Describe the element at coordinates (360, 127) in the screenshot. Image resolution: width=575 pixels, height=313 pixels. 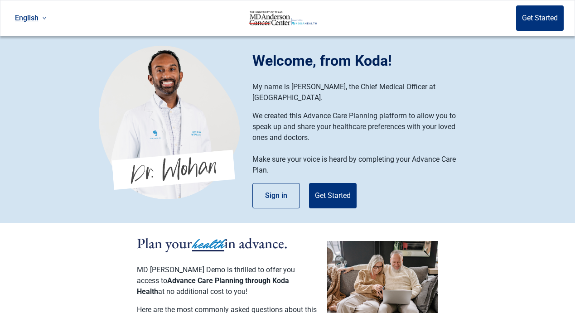
I see `p: We created this Advance Care Planning platform to allow you to speak up and share your healthcare...` at that location.